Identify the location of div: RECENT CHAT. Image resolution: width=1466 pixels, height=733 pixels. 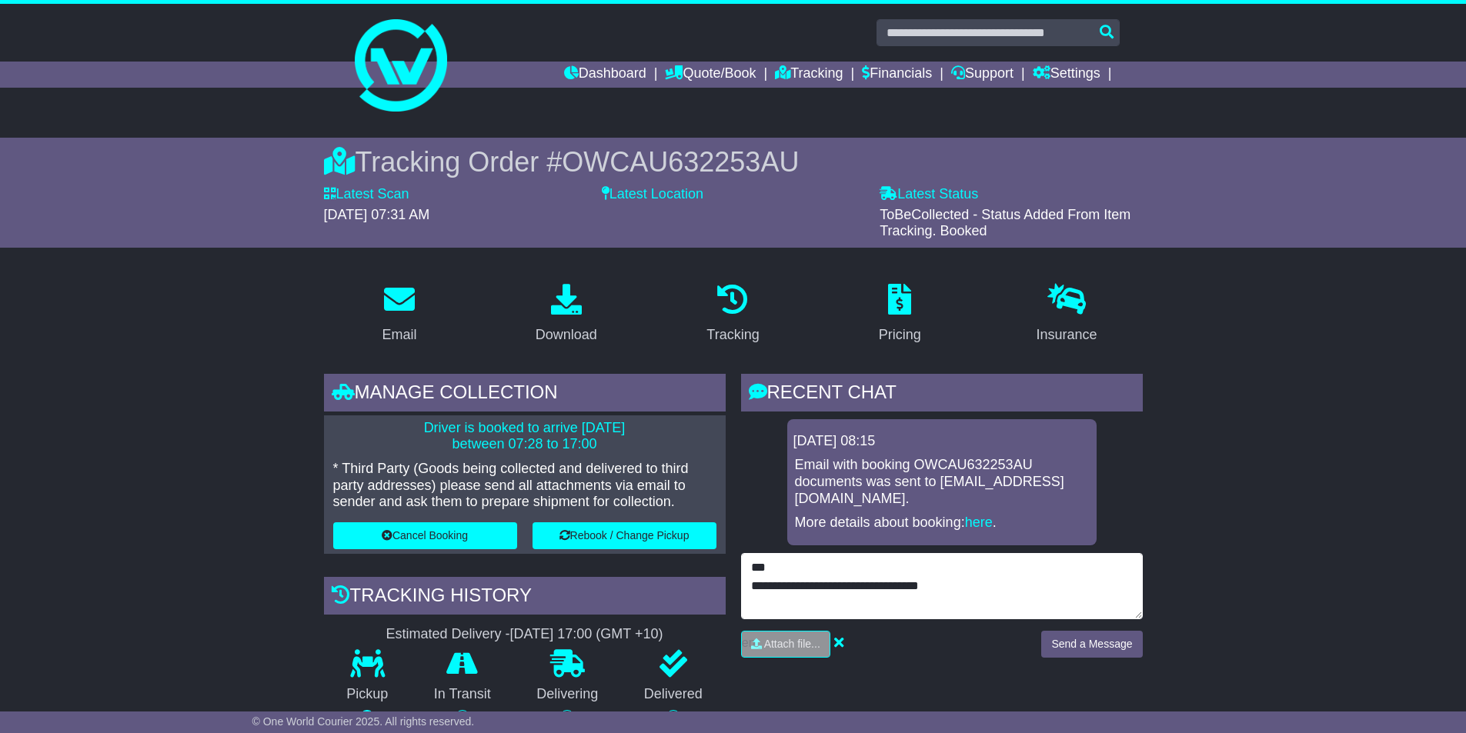
(942, 395).